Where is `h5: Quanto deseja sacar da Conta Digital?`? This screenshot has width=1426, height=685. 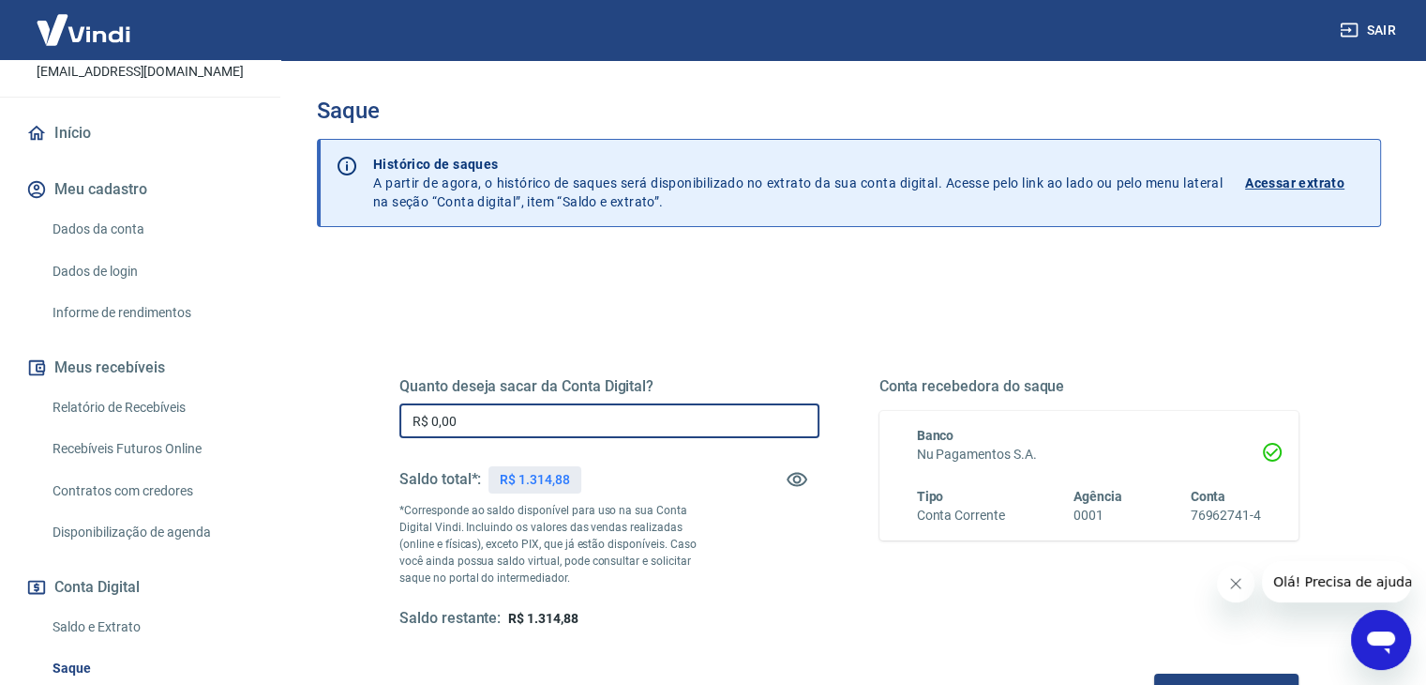 h5: Quanto deseja sacar da Conta Digital? is located at coordinates (610, 386).